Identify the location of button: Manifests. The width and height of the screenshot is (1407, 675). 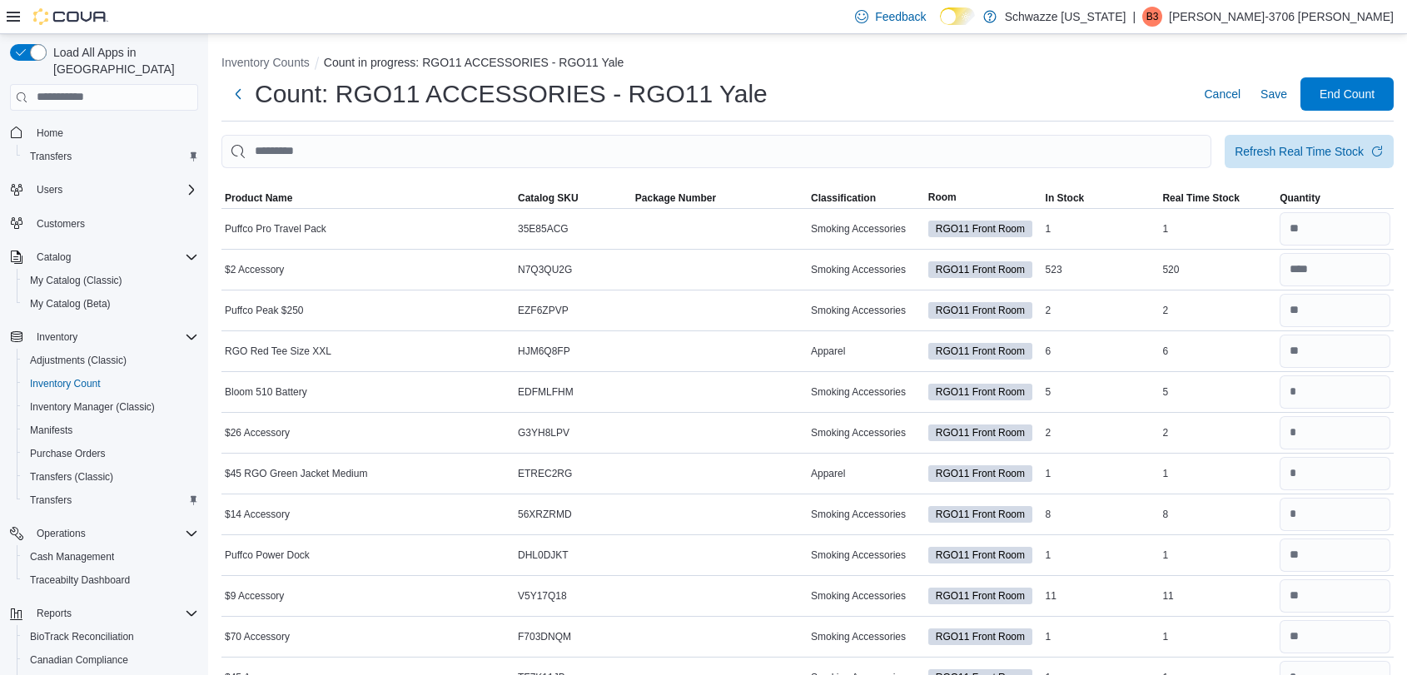
(111, 430).